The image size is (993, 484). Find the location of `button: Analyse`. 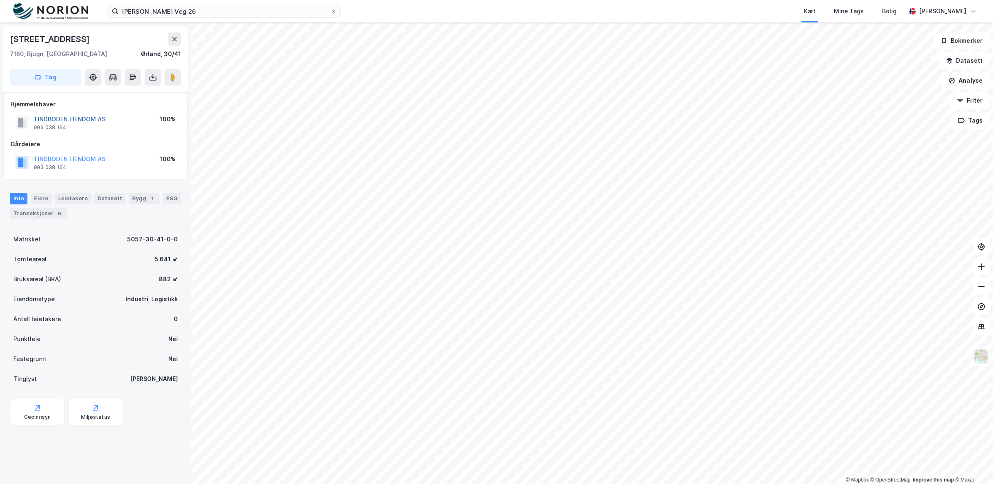

button: Analyse is located at coordinates (965, 81).